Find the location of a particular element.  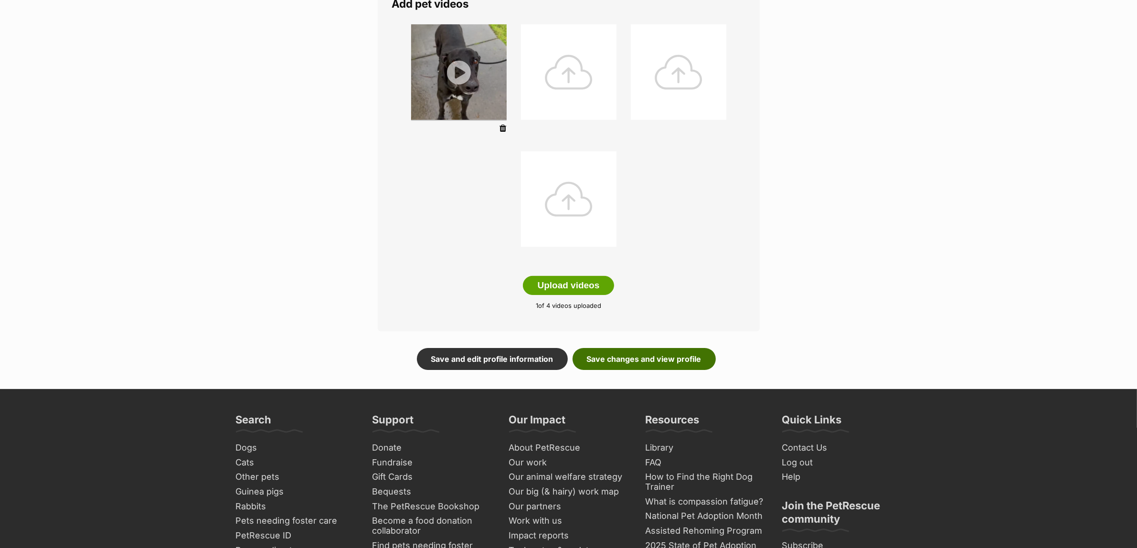

a: Become a food donation collaborator is located at coordinates (432, 526).